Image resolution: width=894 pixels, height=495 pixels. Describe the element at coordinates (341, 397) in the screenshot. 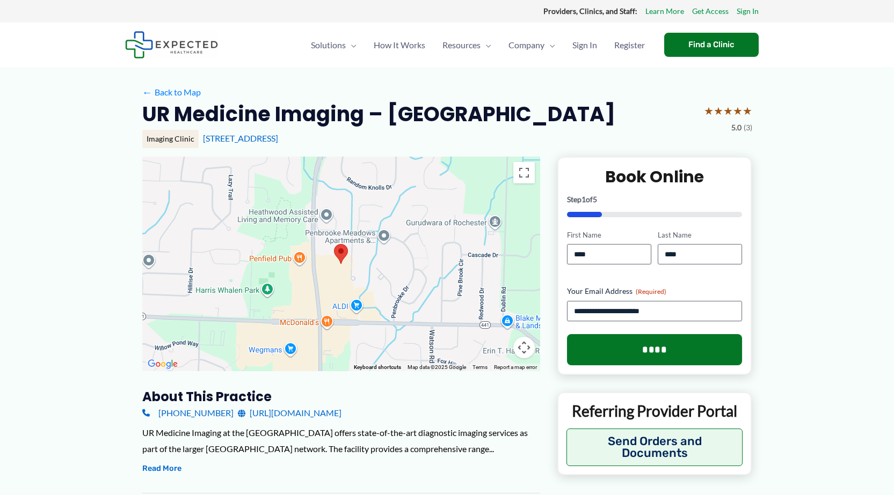

I see `h3: About this practice` at that location.